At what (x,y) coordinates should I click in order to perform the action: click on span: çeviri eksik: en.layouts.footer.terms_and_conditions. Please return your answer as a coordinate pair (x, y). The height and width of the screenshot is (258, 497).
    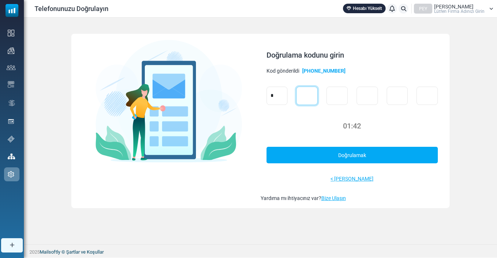
    Looking at the image, I should click on (85, 252).